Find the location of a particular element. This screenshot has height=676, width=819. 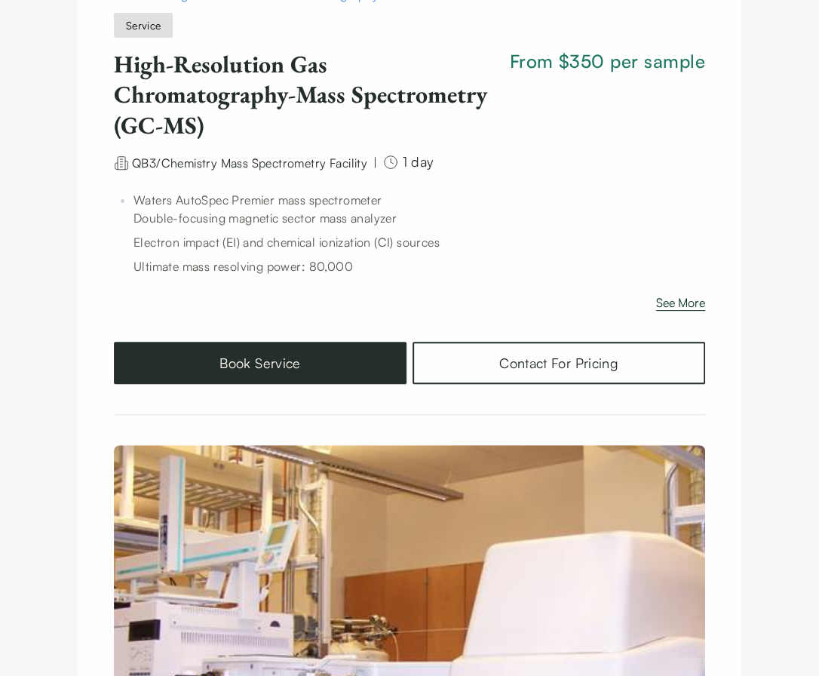

p: Waters AutoSpec Premier mass spectrometer is located at coordinates (419, 200).